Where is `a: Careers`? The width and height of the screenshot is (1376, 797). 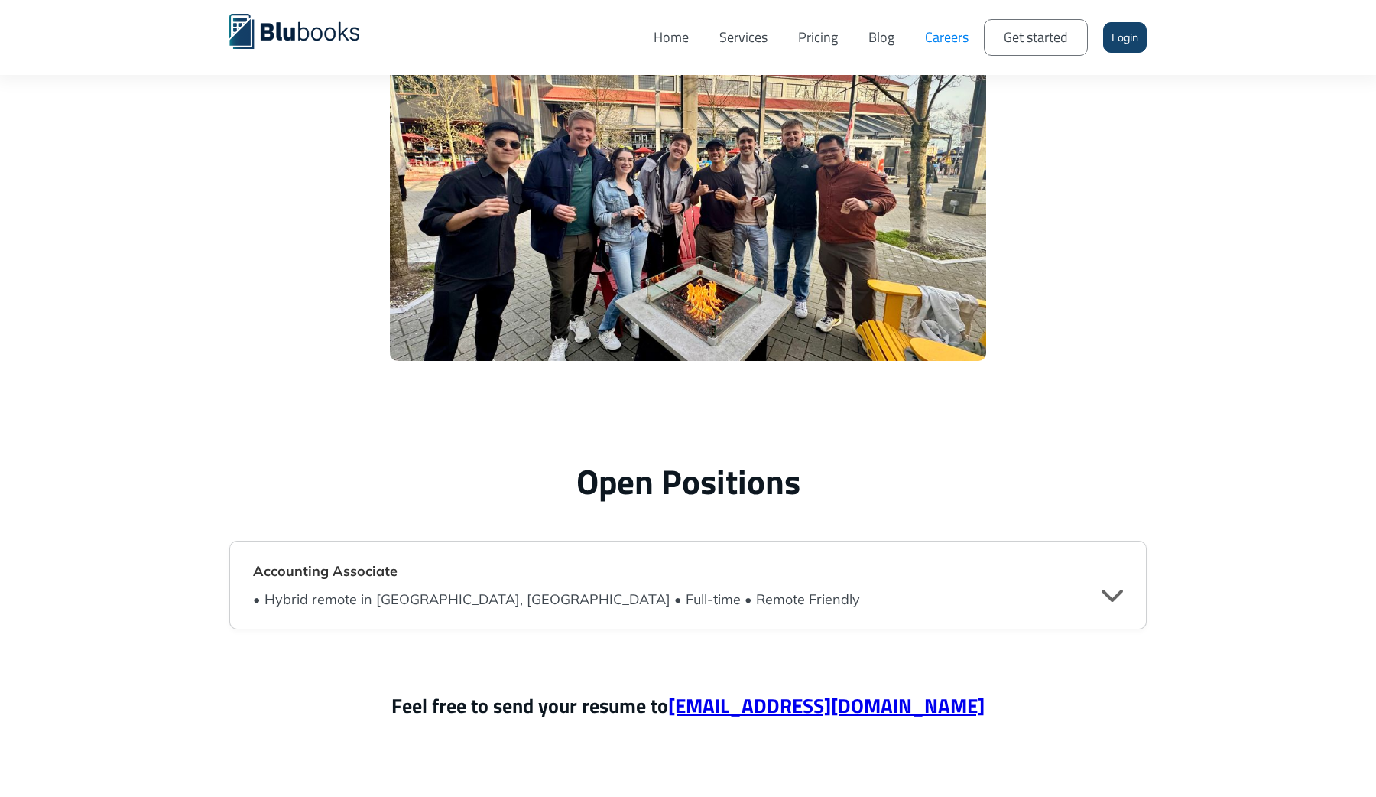 a: Careers is located at coordinates (947, 37).